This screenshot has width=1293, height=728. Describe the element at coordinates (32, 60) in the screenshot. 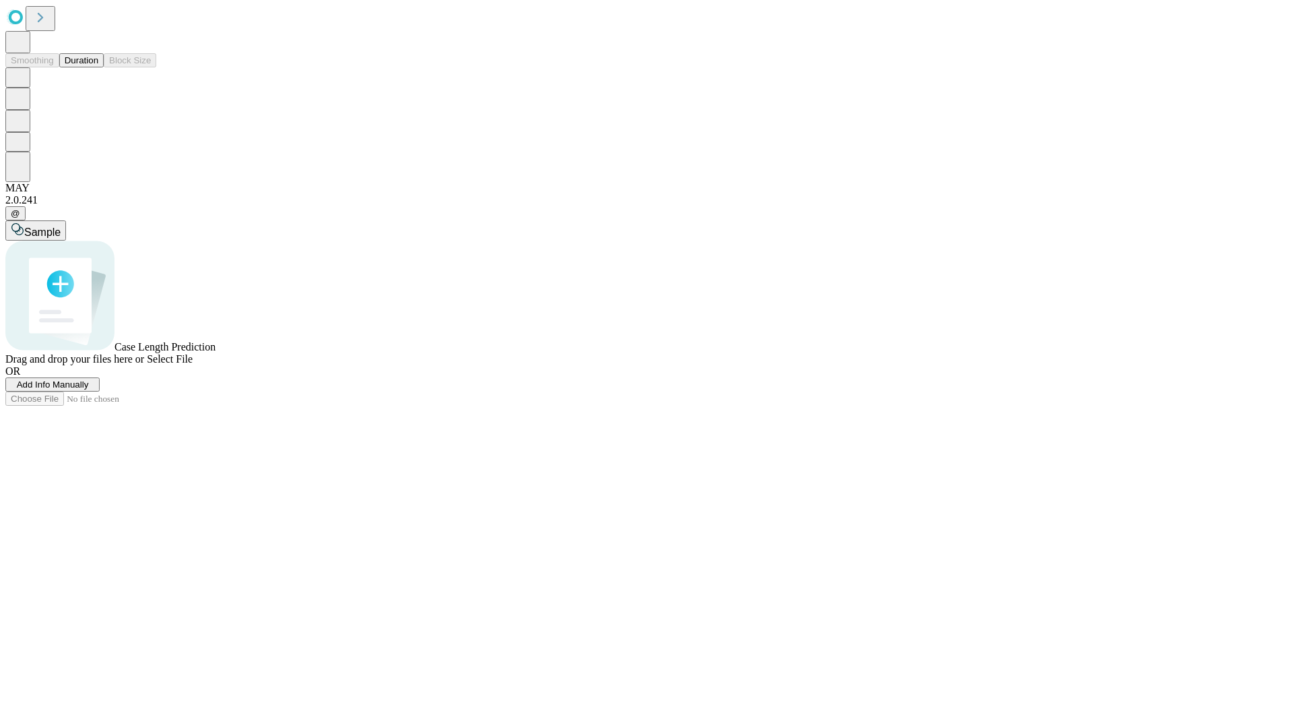

I see `button: Smoothing` at that location.